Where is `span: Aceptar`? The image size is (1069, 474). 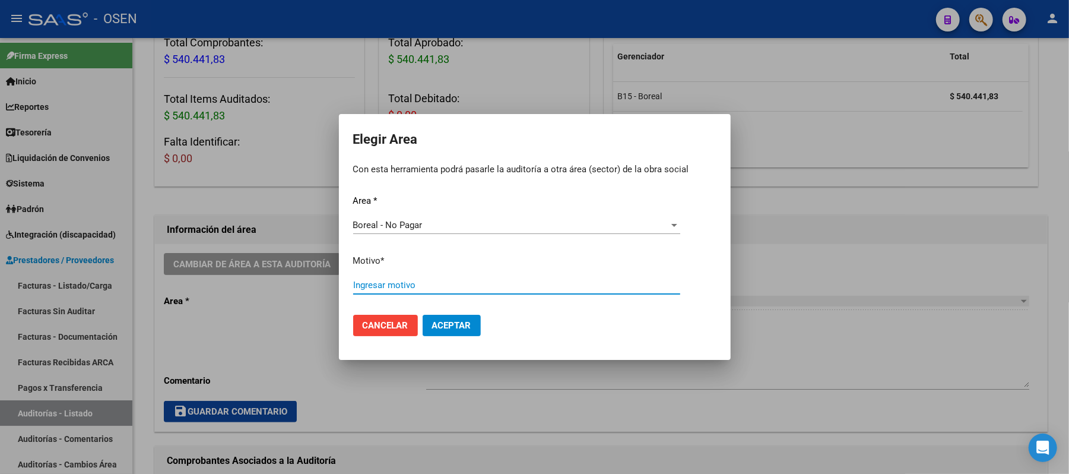 span: Aceptar is located at coordinates (452, 325).